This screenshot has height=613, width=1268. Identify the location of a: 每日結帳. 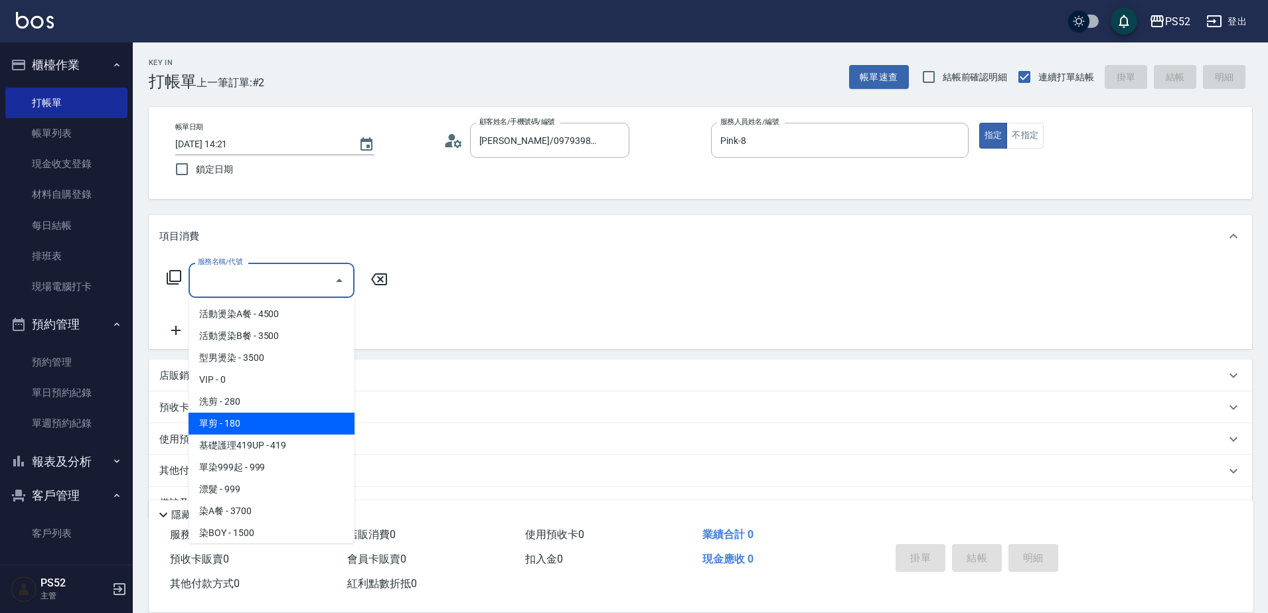
(66, 226).